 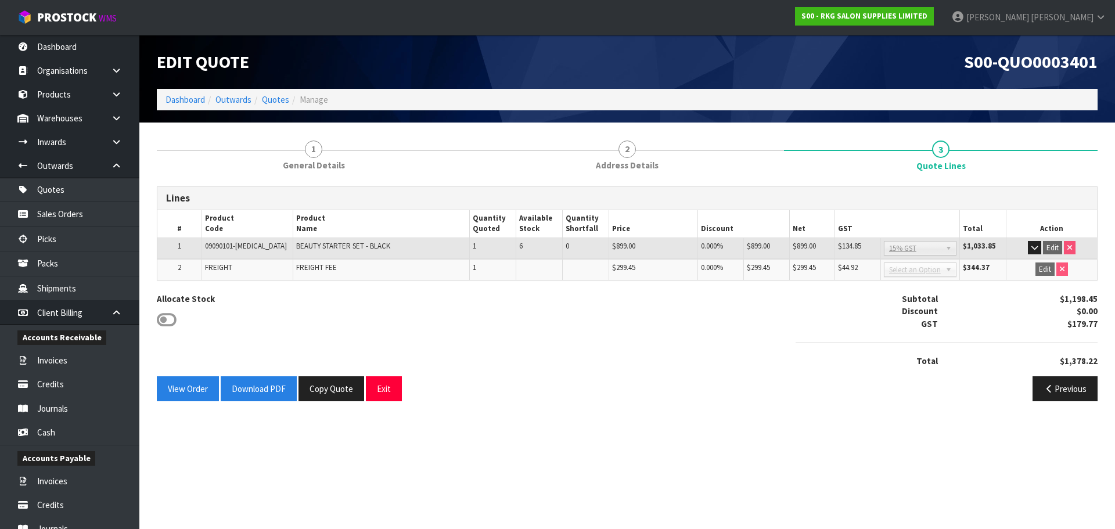 I want to click on button: Previous, so click(x=1065, y=388).